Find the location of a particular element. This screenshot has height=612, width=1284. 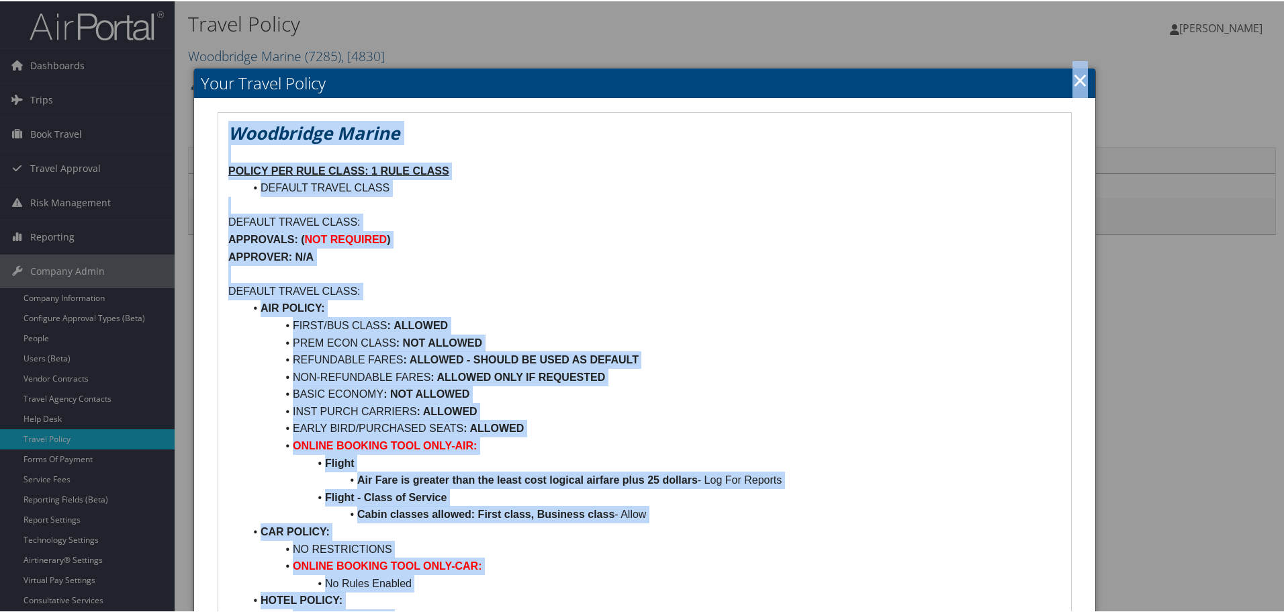

li: FIRST/BUS CLASS is located at coordinates (653, 324).